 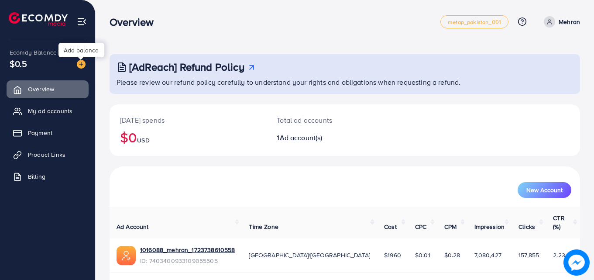 I want to click on a: Overview, so click(x=48, y=89).